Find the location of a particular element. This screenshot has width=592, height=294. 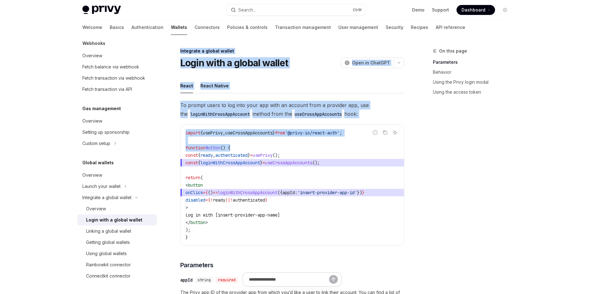

span: onClick is located at coordinates (194, 193).